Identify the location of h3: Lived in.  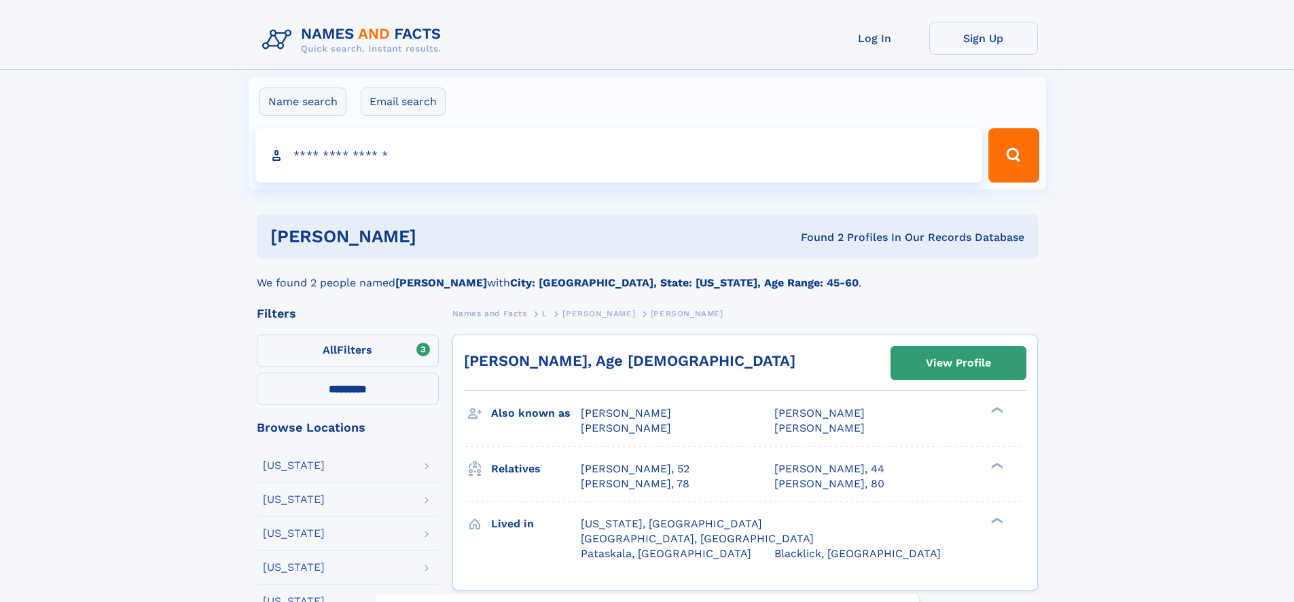
(536, 524).